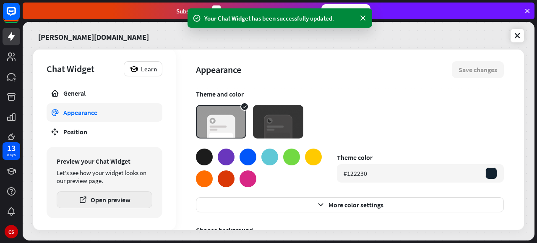  What do you see at coordinates (11, 151) in the screenshot?
I see `a: 13 days` at bounding box center [11, 151].